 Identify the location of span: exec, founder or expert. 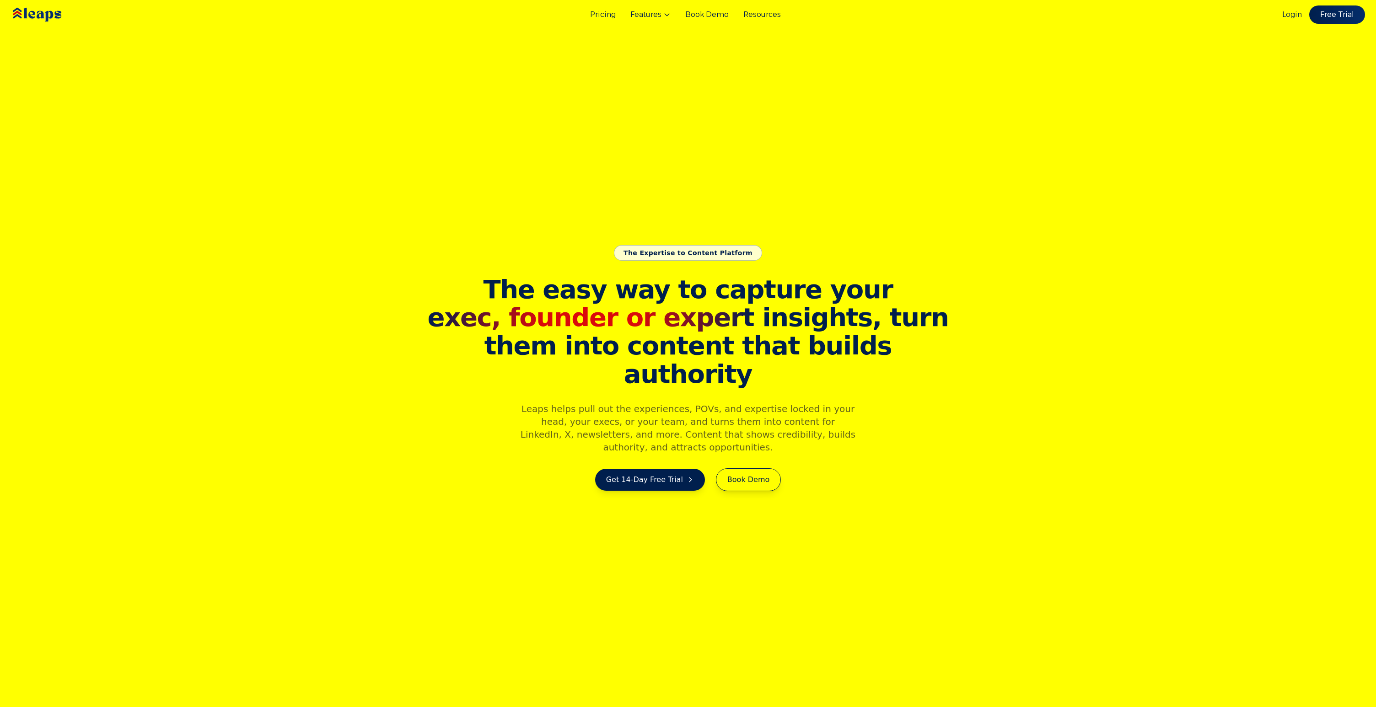
(591, 317).